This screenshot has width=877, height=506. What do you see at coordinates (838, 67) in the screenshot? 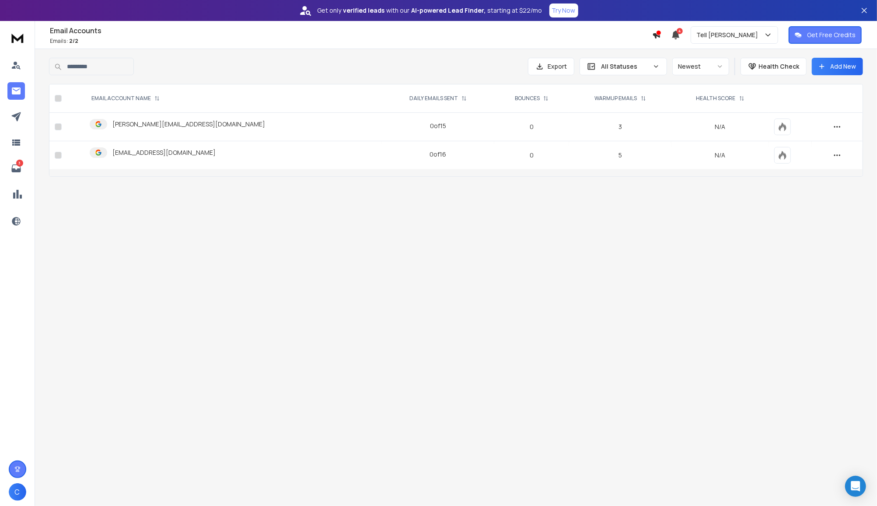
I see `button: Add New` at bounding box center [838, 67].